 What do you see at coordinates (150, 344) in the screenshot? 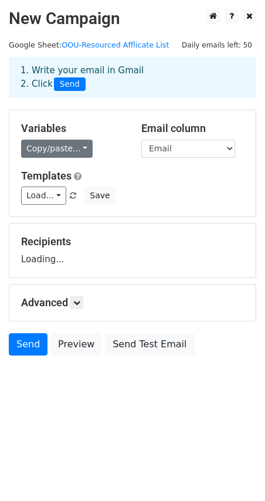
I see `a: Send Test Email` at bounding box center [150, 344].